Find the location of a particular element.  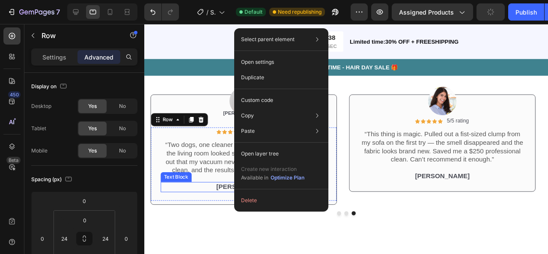

div: Rich Text Editor. Editing area: main is located at coordinates (313, 86).